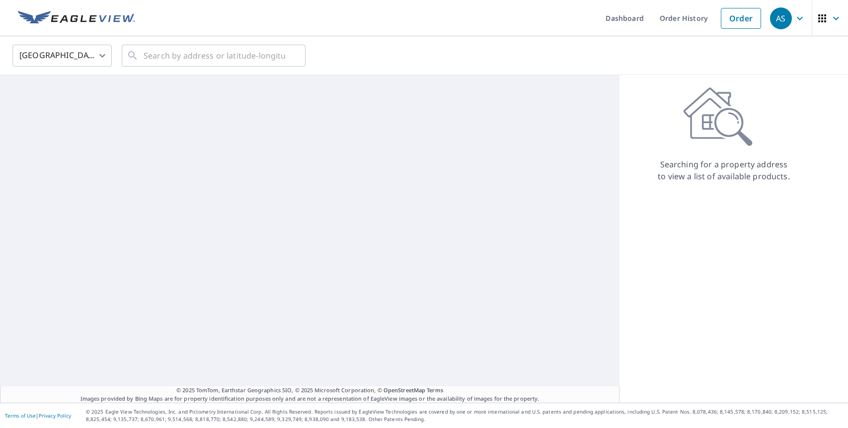  I want to click on a: Terms, so click(434, 390).